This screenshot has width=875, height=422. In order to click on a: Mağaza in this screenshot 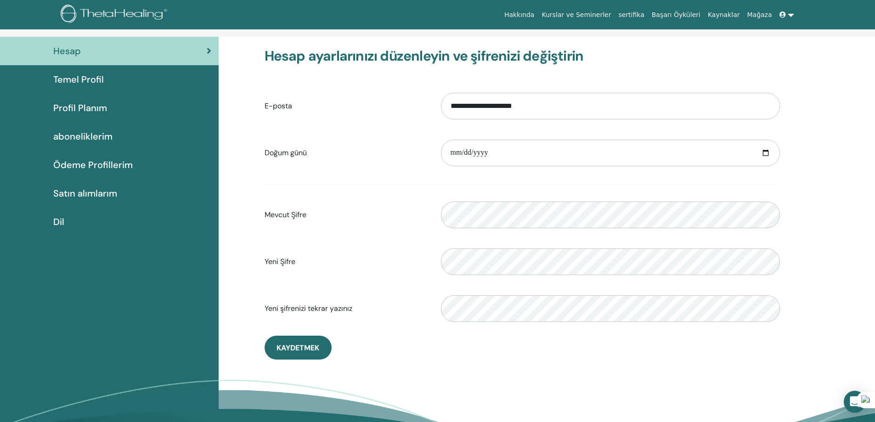, I will do `click(760, 15)`.